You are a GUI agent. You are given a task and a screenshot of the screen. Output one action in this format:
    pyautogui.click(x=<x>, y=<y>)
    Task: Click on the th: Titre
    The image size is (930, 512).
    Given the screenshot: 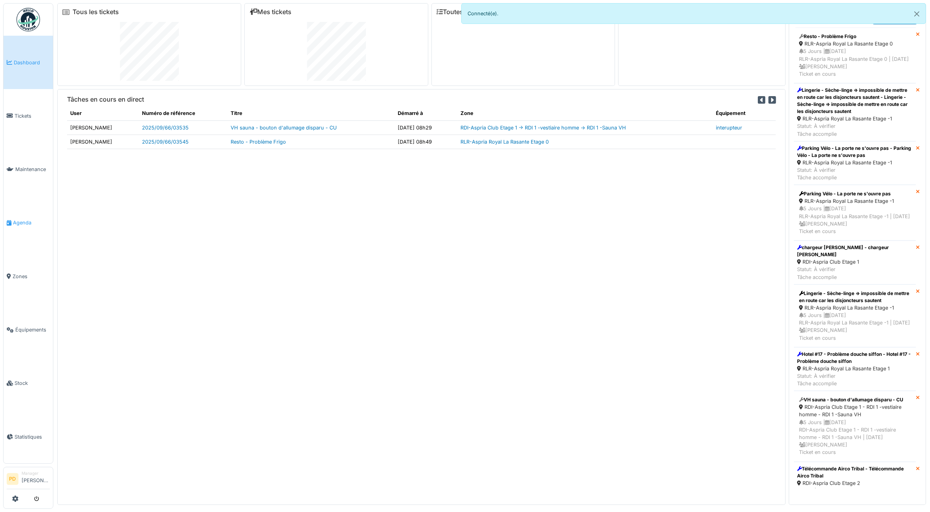 What is the action you would take?
    pyautogui.click(x=311, y=113)
    